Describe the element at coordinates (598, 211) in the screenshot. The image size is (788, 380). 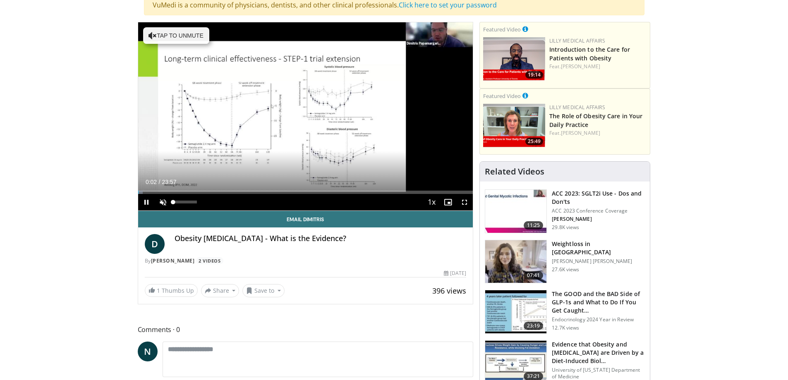
I see `p: ACC 2023 Conference Coverage` at that location.